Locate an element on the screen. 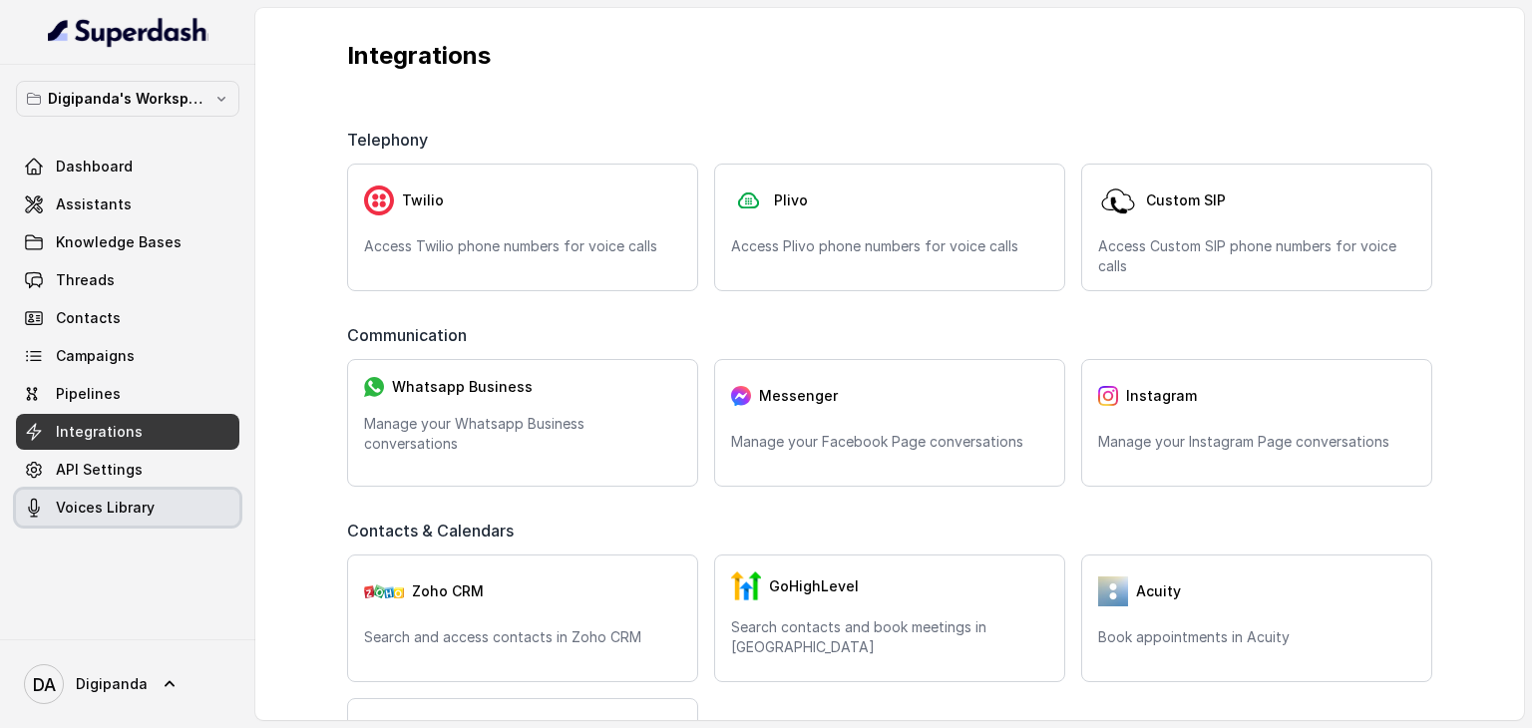 The width and height of the screenshot is (1532, 728). span: Knowledge Bases is located at coordinates (119, 242).